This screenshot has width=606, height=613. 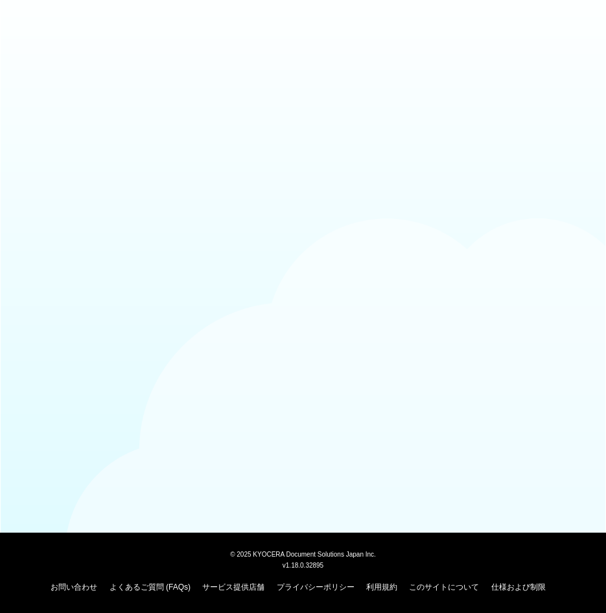 I want to click on a: 利用規約, so click(x=382, y=587).